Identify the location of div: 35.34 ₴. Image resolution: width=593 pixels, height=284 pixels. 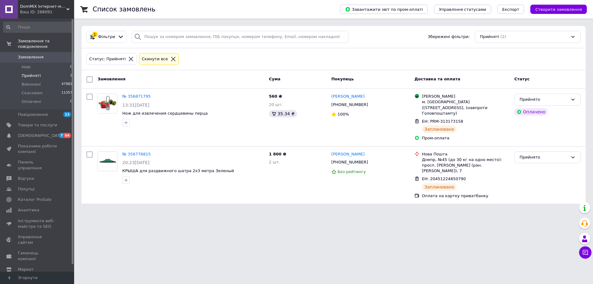
(283, 114).